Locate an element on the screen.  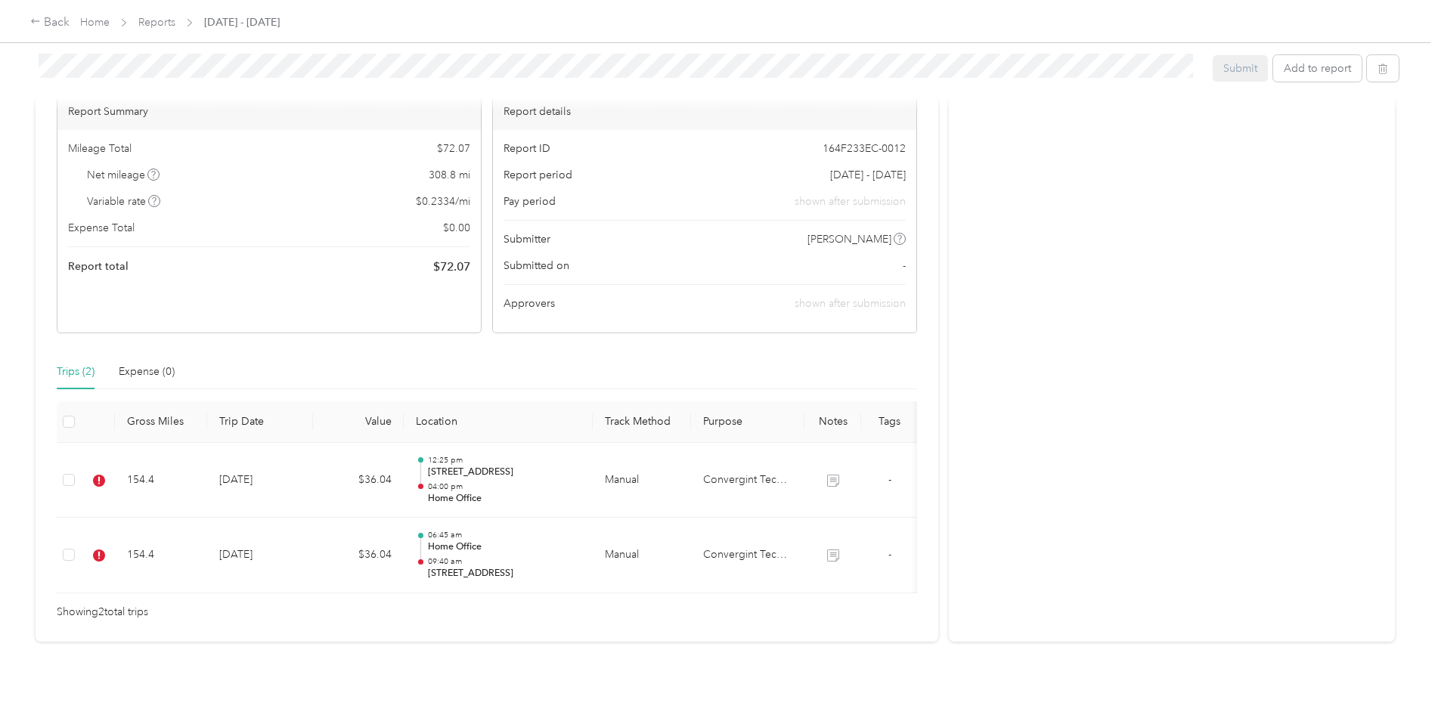
div: Trips (2) is located at coordinates (76, 372).